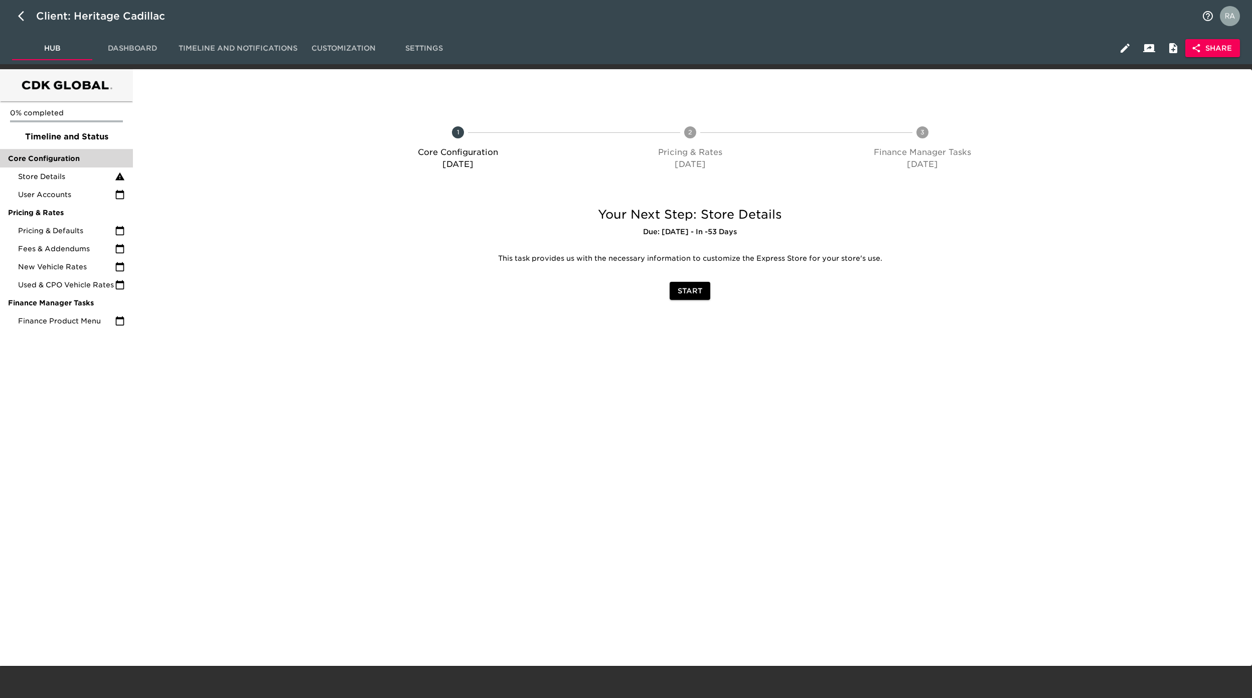 The height and width of the screenshot is (698, 1252). I want to click on span: Fees & Addendums, so click(66, 249).